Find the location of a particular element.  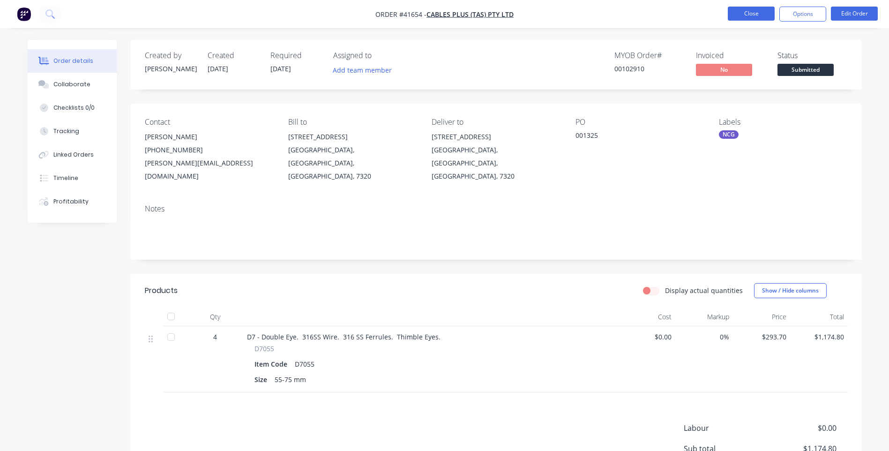

button: Linked Orders is located at coordinates (72, 155).